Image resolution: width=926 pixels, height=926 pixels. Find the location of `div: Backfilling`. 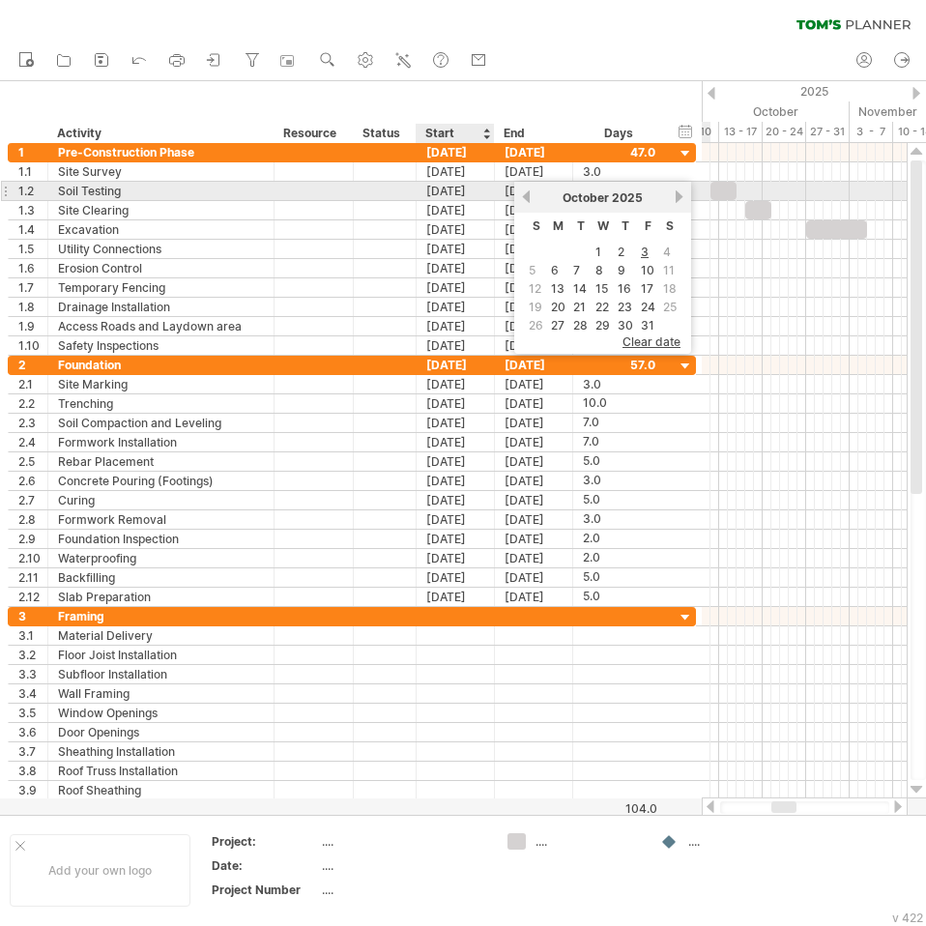

div: Backfilling is located at coordinates (161, 577).